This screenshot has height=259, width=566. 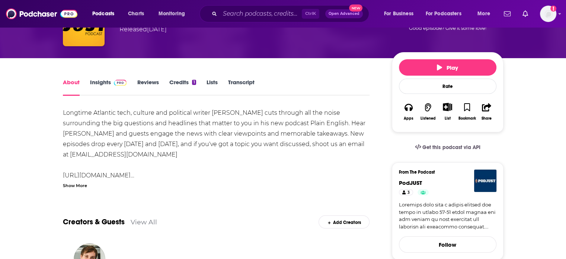 What do you see at coordinates (409, 118) in the screenshot?
I see `div: Apps` at bounding box center [409, 118].